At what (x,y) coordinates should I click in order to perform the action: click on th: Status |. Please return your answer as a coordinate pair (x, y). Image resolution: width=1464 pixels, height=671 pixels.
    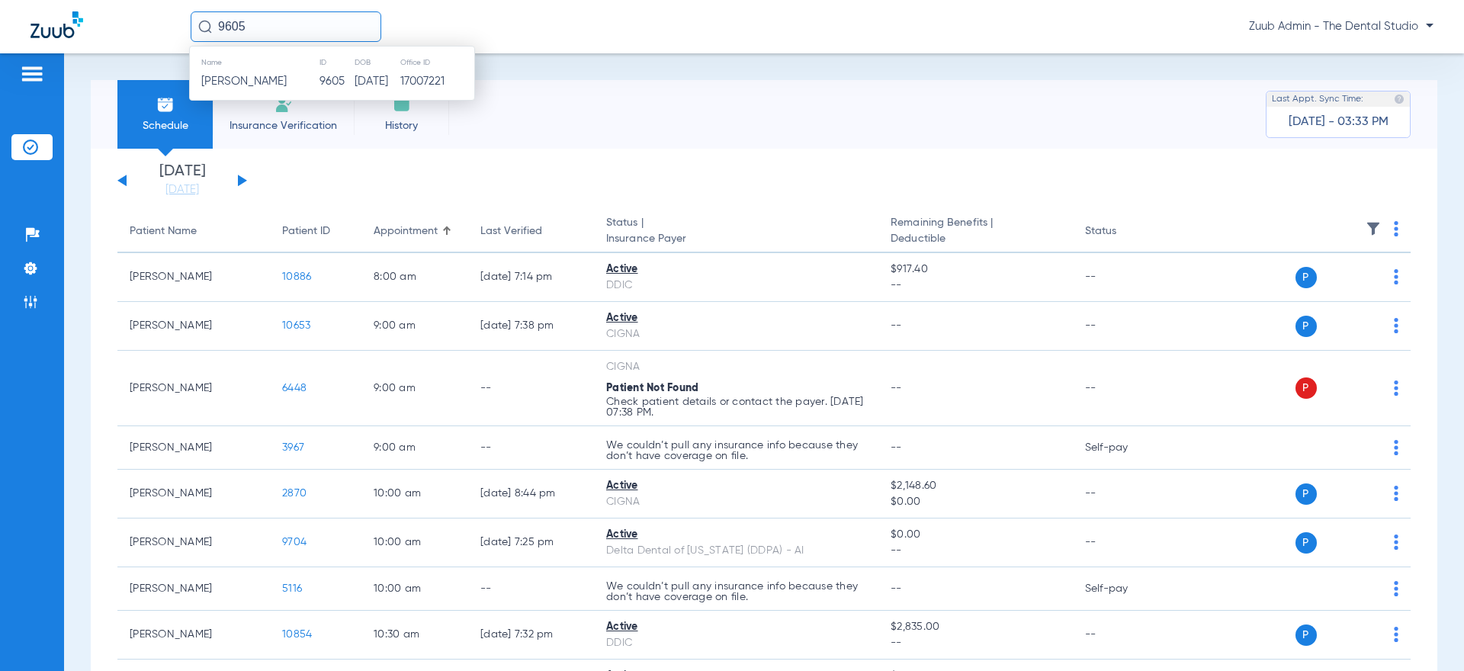
    Looking at the image, I should click on (736, 232).